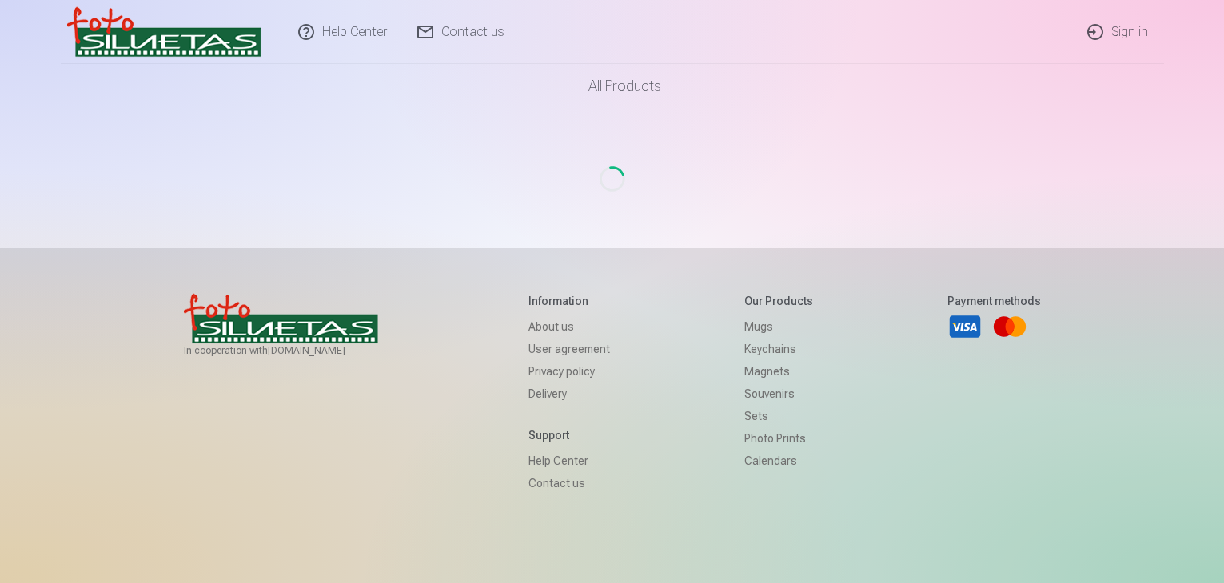  What do you see at coordinates (164, 32) in the screenshot?
I see `img: /v1` at bounding box center [164, 32].